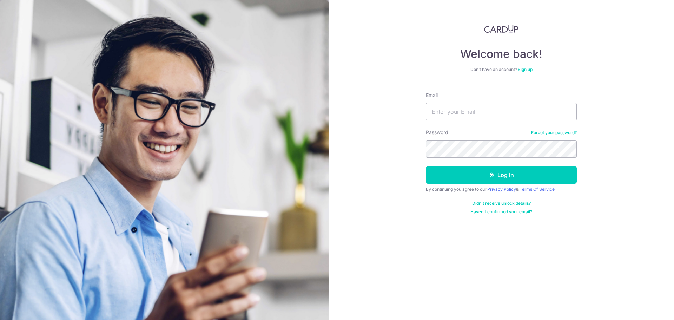 The height and width of the screenshot is (320, 674). What do you see at coordinates (437, 132) in the screenshot?
I see `label: Password` at bounding box center [437, 132].